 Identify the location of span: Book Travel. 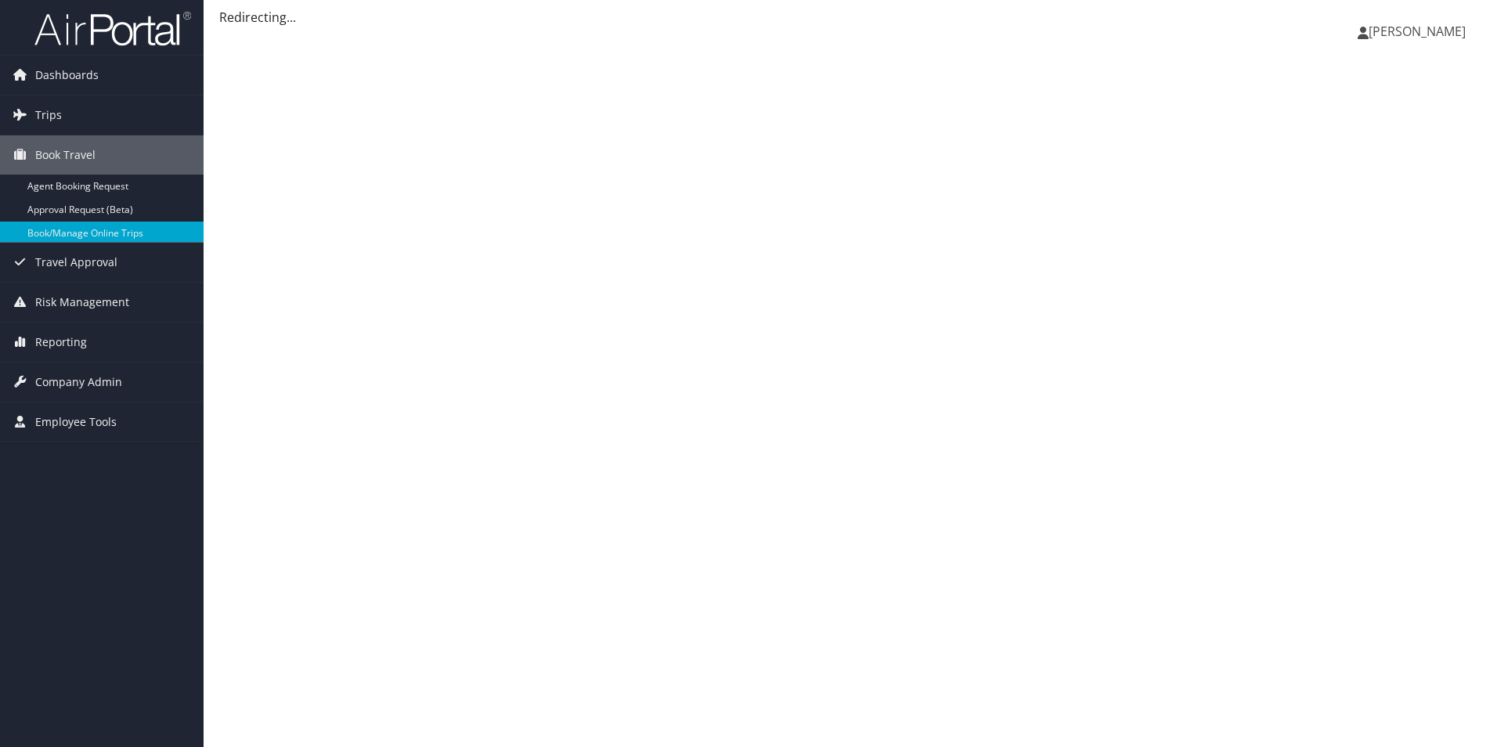
(65, 155).